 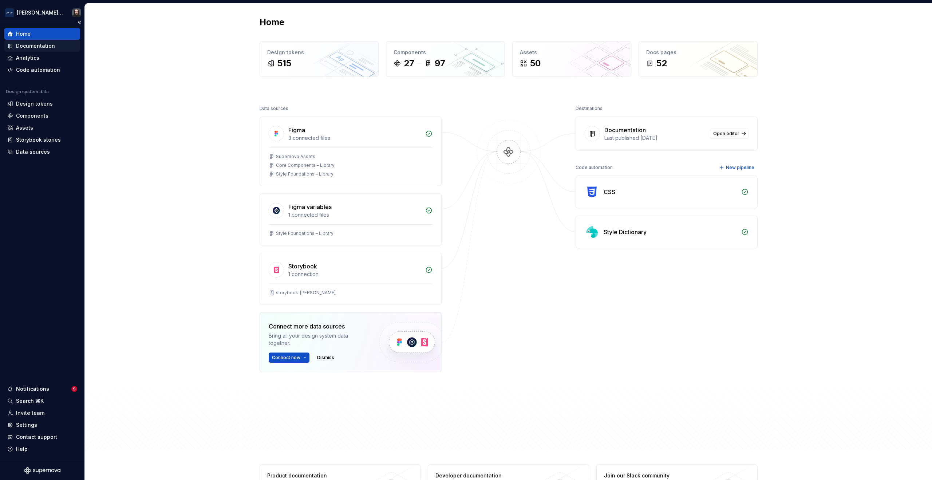 What do you see at coordinates (726, 134) in the screenshot?
I see `span: Open editor` at bounding box center [726, 134].